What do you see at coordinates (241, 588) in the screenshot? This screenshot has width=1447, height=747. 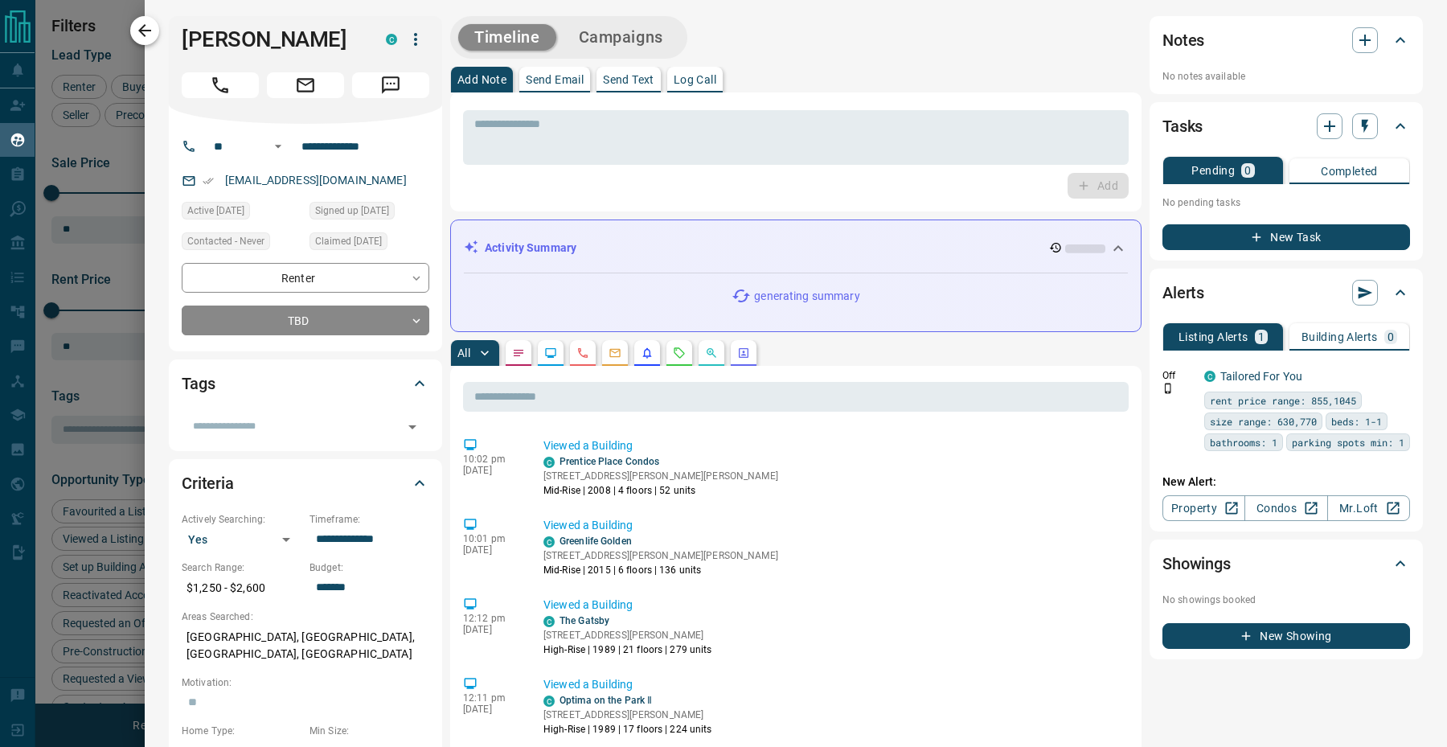 I see `p: $1,250 - $2,600` at bounding box center [241, 588].